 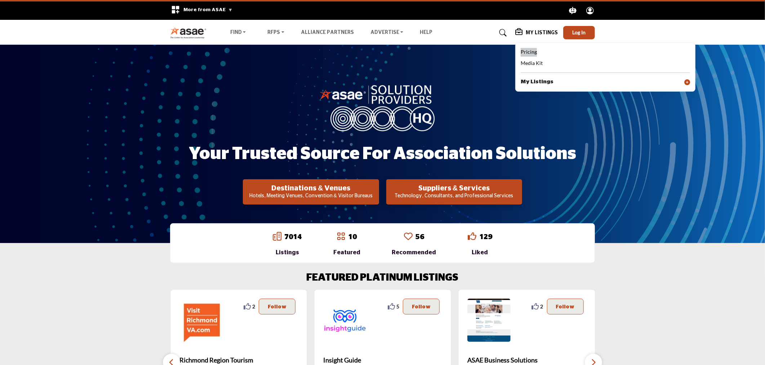 I want to click on b: My Listings, so click(x=537, y=82).